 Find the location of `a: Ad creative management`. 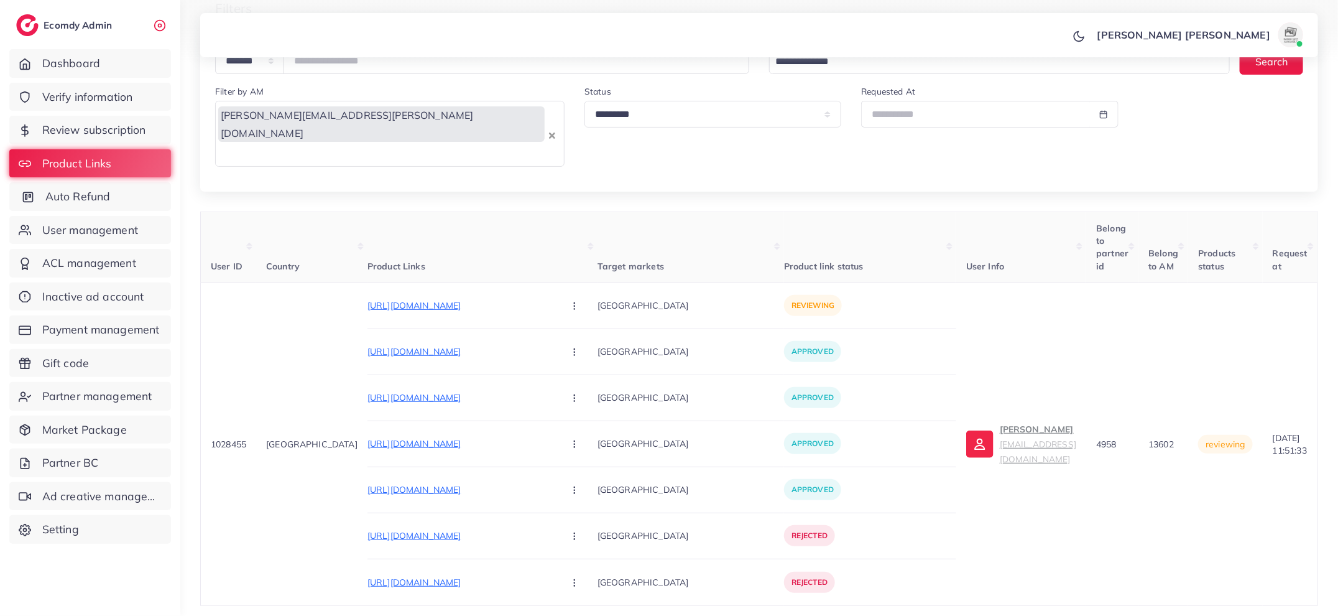

a: Ad creative management is located at coordinates (90, 496).